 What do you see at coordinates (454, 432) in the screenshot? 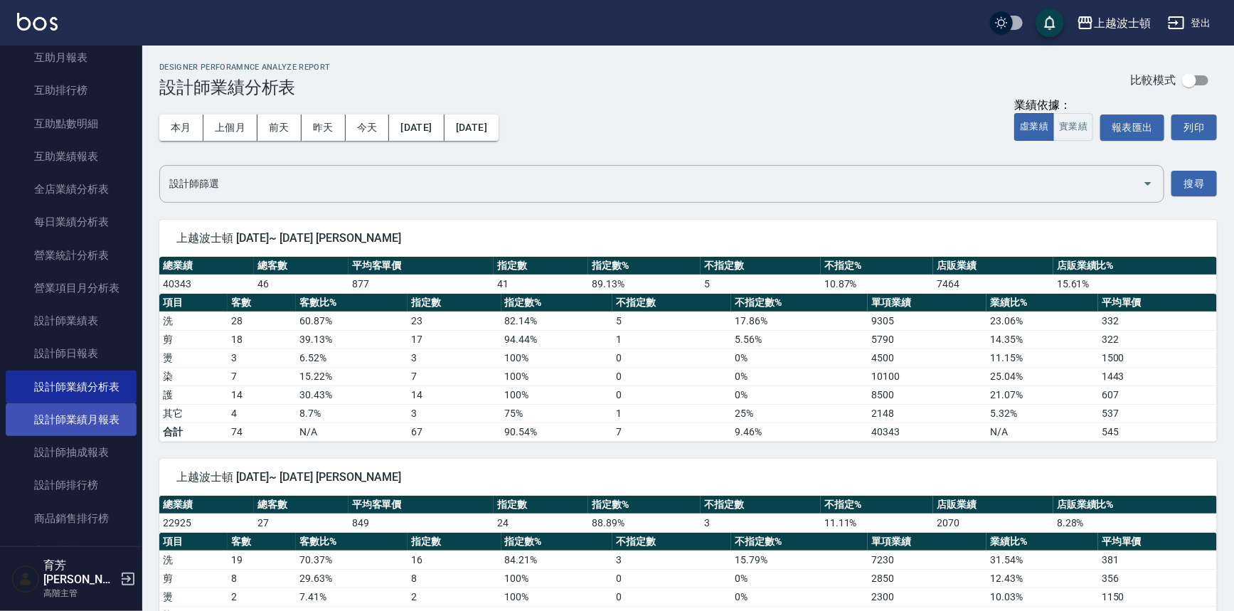
I see `td: 67` at bounding box center [454, 432].